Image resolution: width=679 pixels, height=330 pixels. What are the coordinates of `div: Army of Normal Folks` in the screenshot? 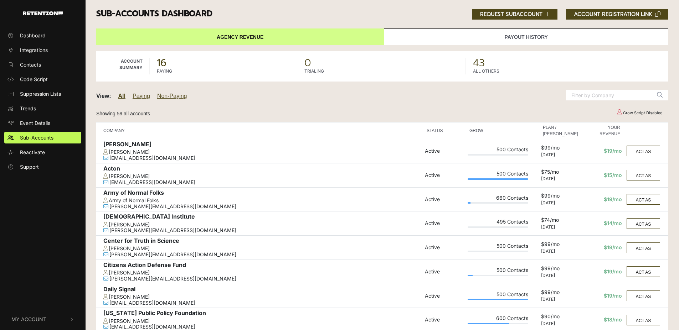 It's located at (262, 193).